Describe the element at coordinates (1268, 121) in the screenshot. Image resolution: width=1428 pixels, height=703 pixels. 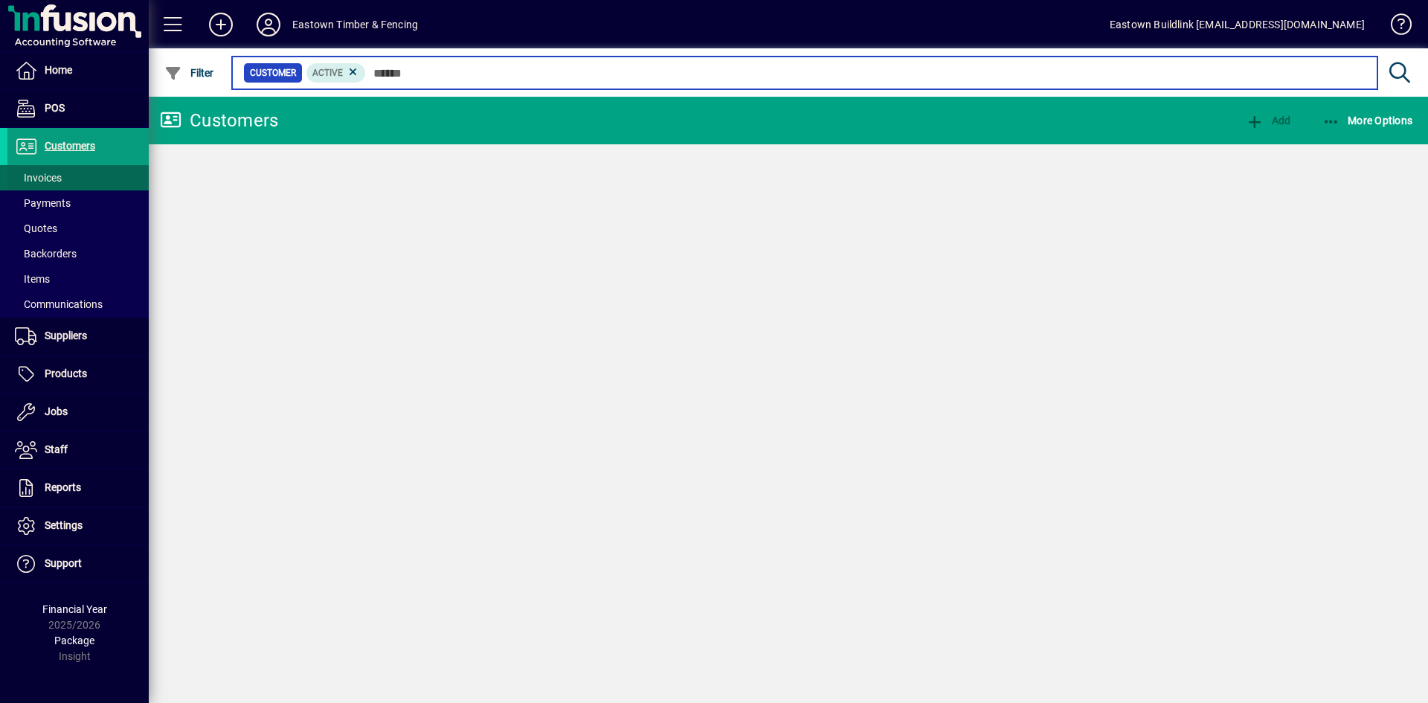
I see `span: Add` at that location.